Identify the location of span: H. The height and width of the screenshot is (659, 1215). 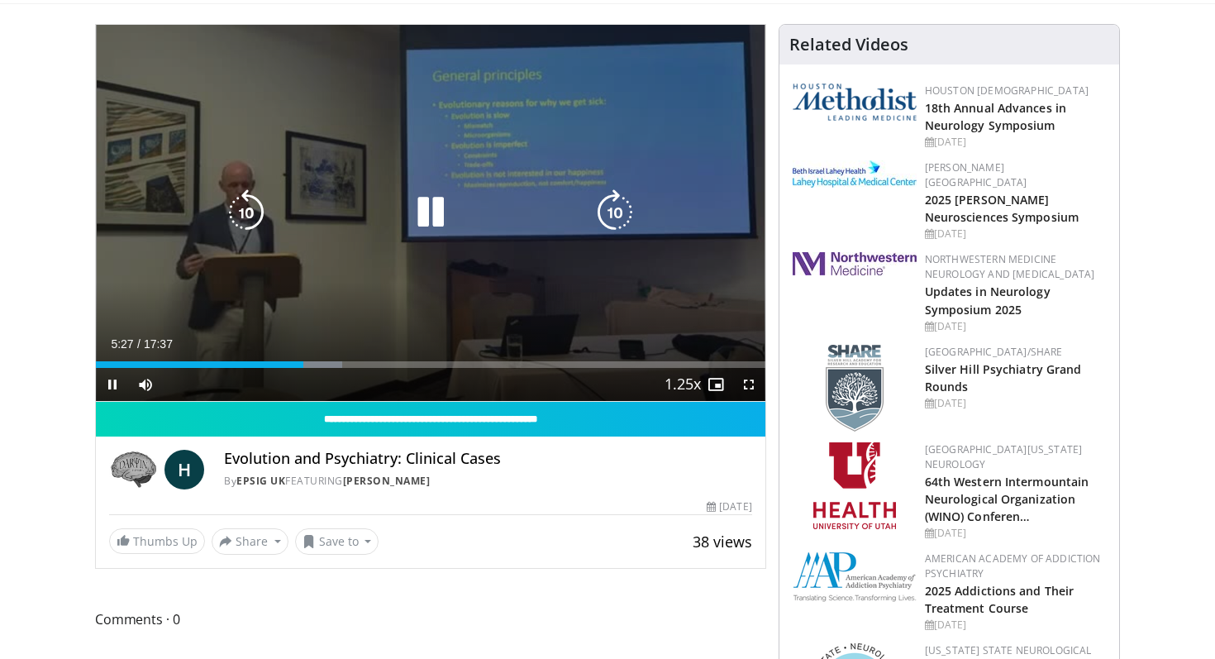
(184, 470).